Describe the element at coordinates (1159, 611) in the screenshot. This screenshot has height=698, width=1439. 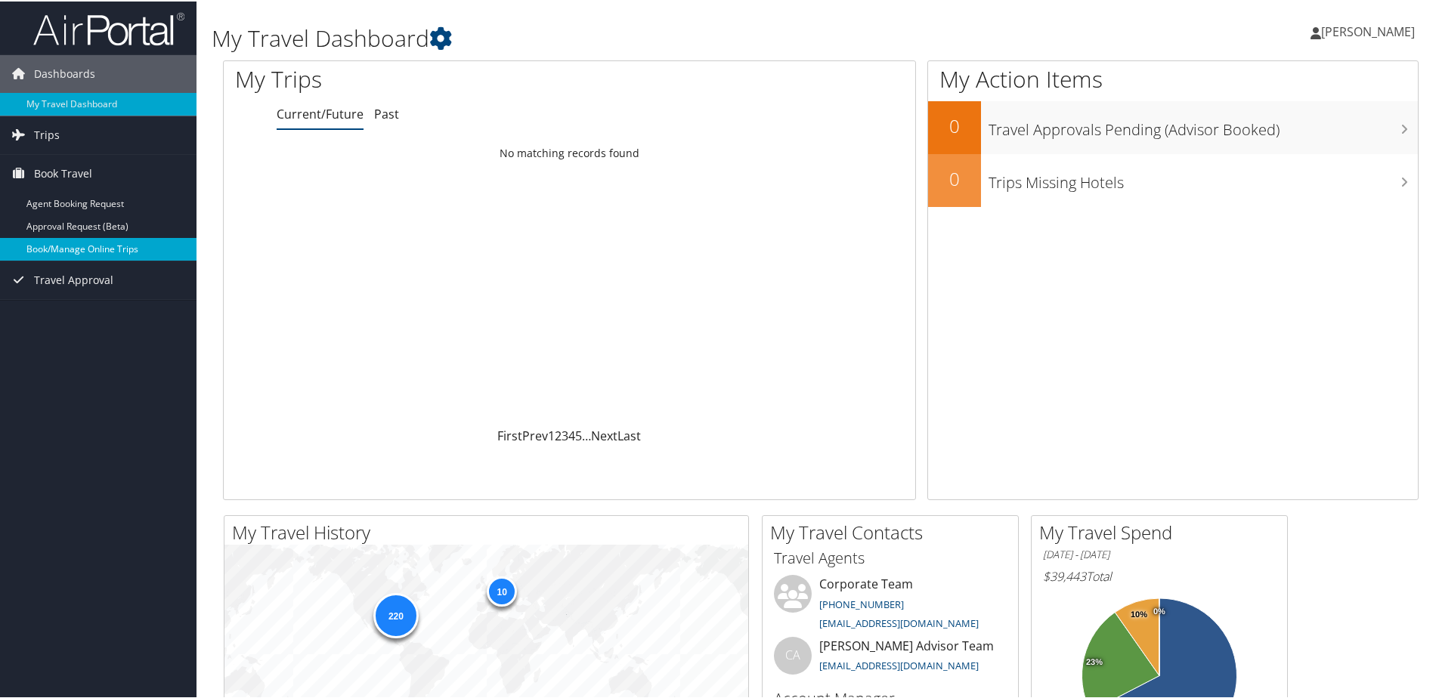
I see `tspan: 0%` at that location.